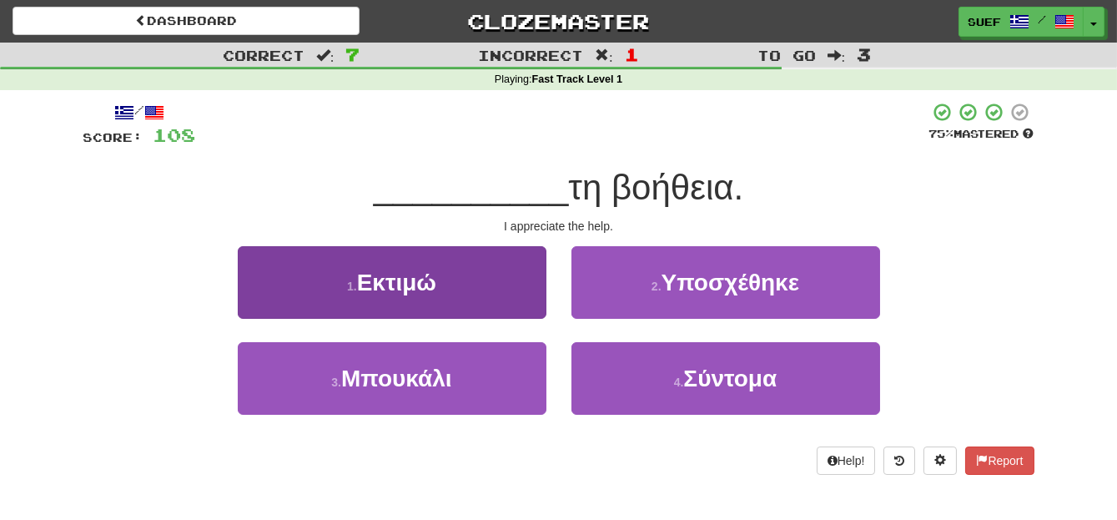  Describe the element at coordinates (264, 55) in the screenshot. I see `span: Correct` at that location.